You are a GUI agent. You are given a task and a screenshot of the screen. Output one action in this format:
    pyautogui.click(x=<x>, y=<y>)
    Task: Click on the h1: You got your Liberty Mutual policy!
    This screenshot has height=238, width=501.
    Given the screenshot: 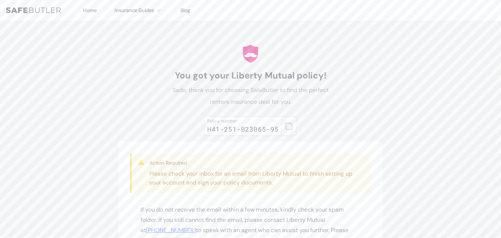 What is the action you would take?
    pyautogui.click(x=251, y=76)
    